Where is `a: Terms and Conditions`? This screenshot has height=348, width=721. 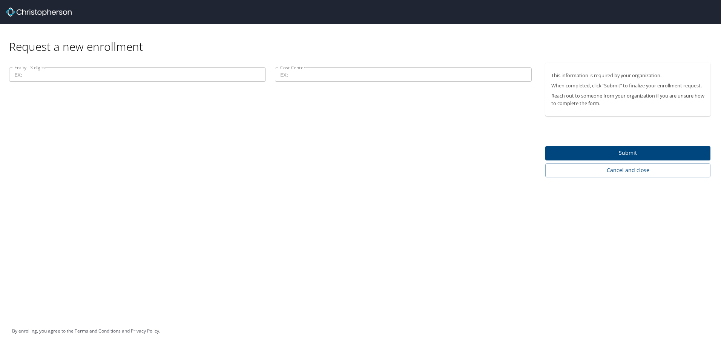 a: Terms and Conditions is located at coordinates (98, 331).